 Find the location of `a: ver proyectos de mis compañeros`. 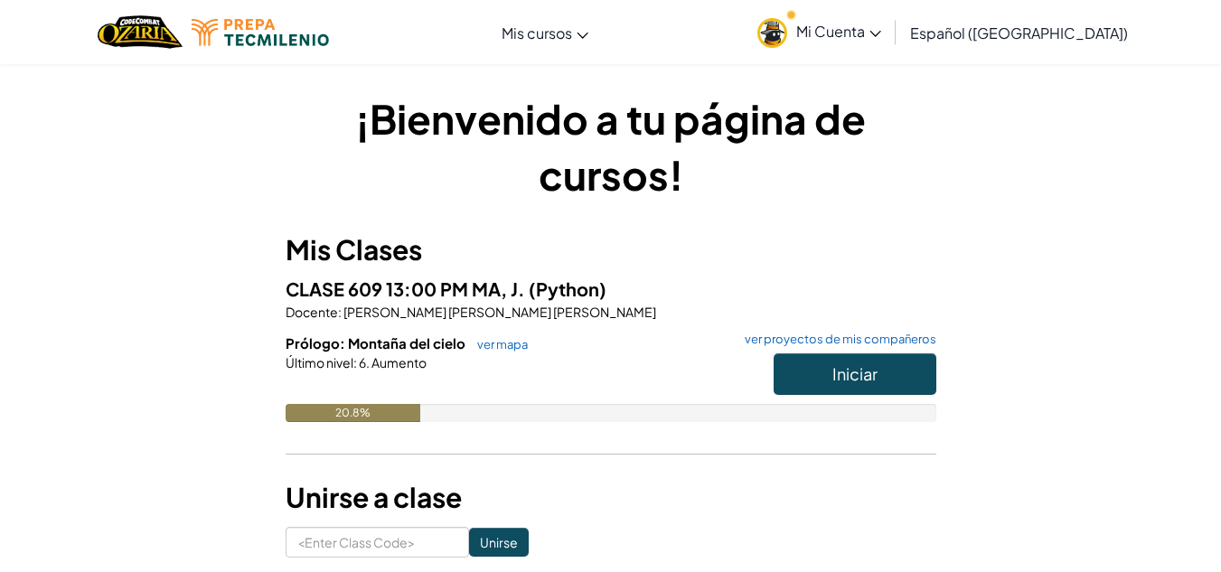

a: ver proyectos de mis compañeros is located at coordinates (836, 339).